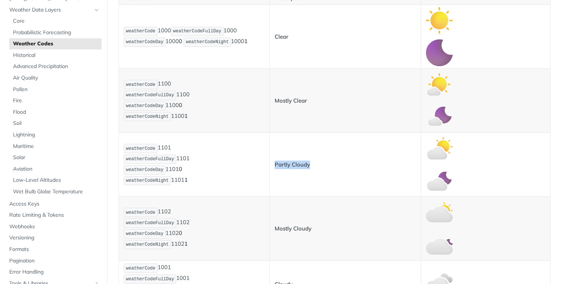 The image size is (562, 284). I want to click on span: Weather Data Layers, so click(51, 10).